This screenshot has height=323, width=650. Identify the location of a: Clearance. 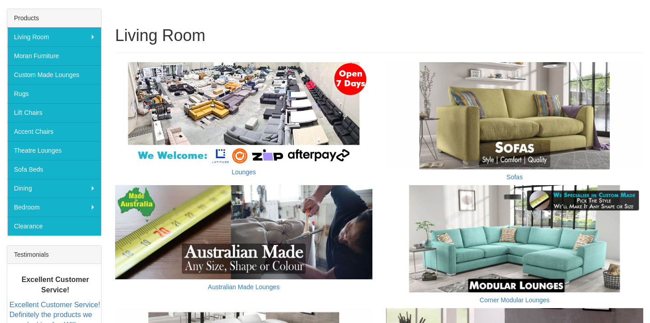
(54, 226).